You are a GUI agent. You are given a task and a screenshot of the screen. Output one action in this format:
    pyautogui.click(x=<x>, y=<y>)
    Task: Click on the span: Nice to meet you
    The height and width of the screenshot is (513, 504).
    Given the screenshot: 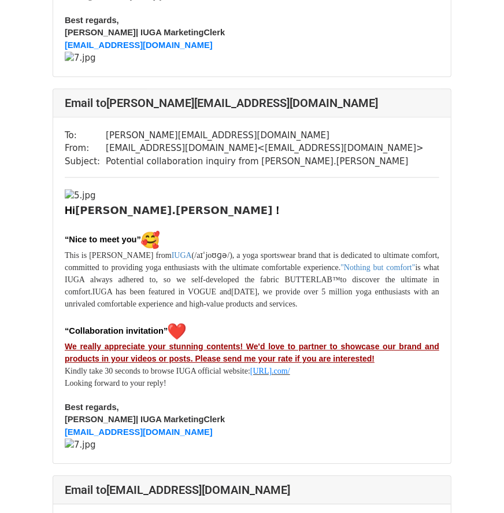 What is the action you would take?
    pyautogui.click(x=102, y=240)
    